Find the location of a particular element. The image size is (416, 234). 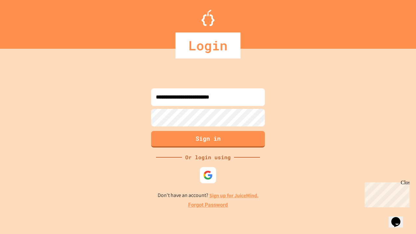

div: Or login using is located at coordinates (208, 157).